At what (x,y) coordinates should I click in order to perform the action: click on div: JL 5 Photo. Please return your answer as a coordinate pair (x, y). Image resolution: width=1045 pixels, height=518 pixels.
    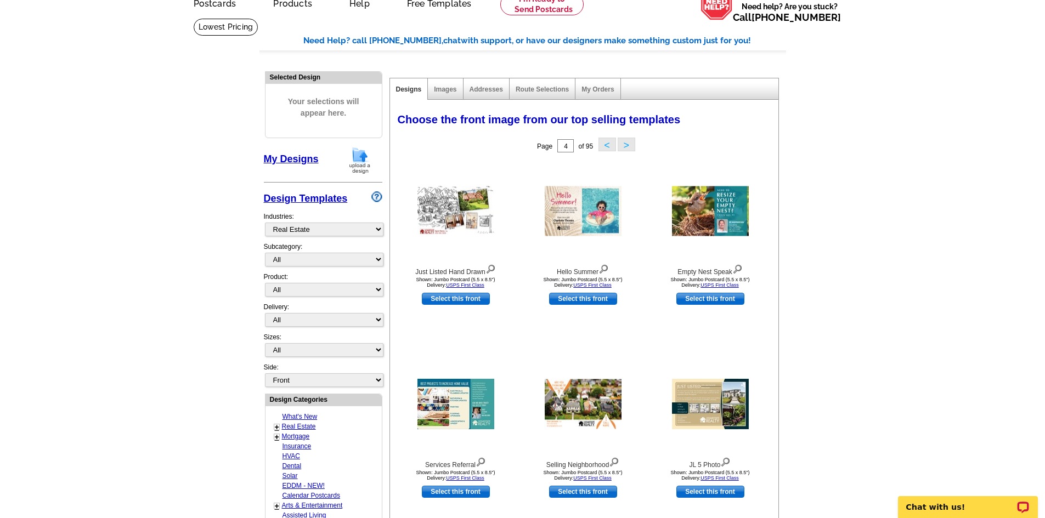
    Looking at the image, I should click on (710, 462).